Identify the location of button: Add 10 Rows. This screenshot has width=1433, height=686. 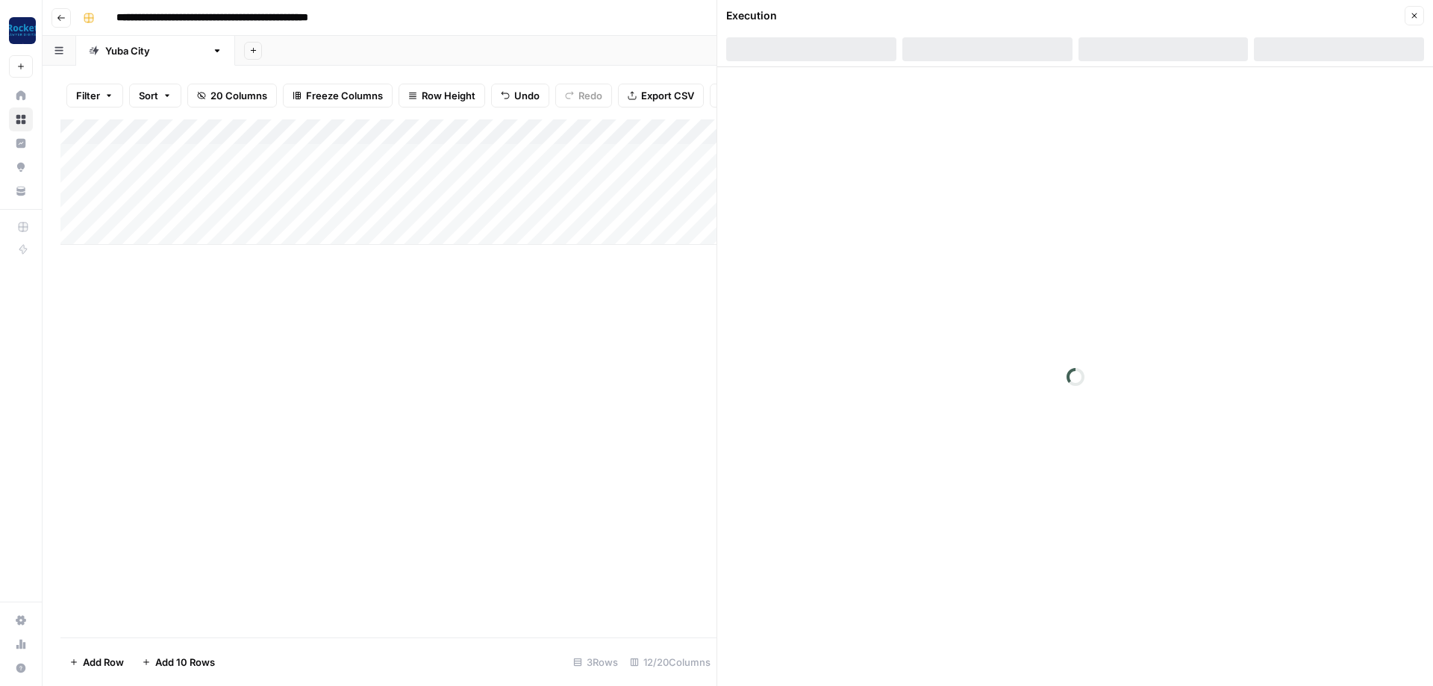
(178, 662).